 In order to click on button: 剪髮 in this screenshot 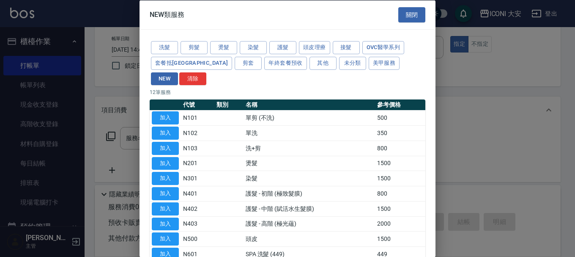, I will do `click(194, 47)`.